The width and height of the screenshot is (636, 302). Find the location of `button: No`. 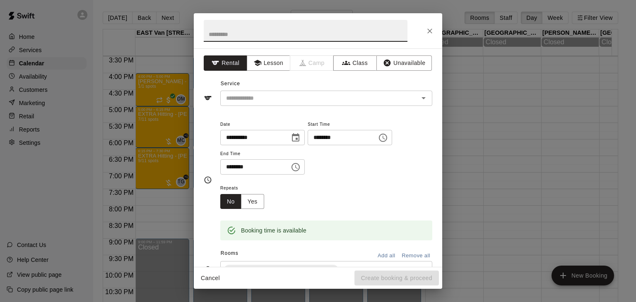

button: No is located at coordinates (231, 202).